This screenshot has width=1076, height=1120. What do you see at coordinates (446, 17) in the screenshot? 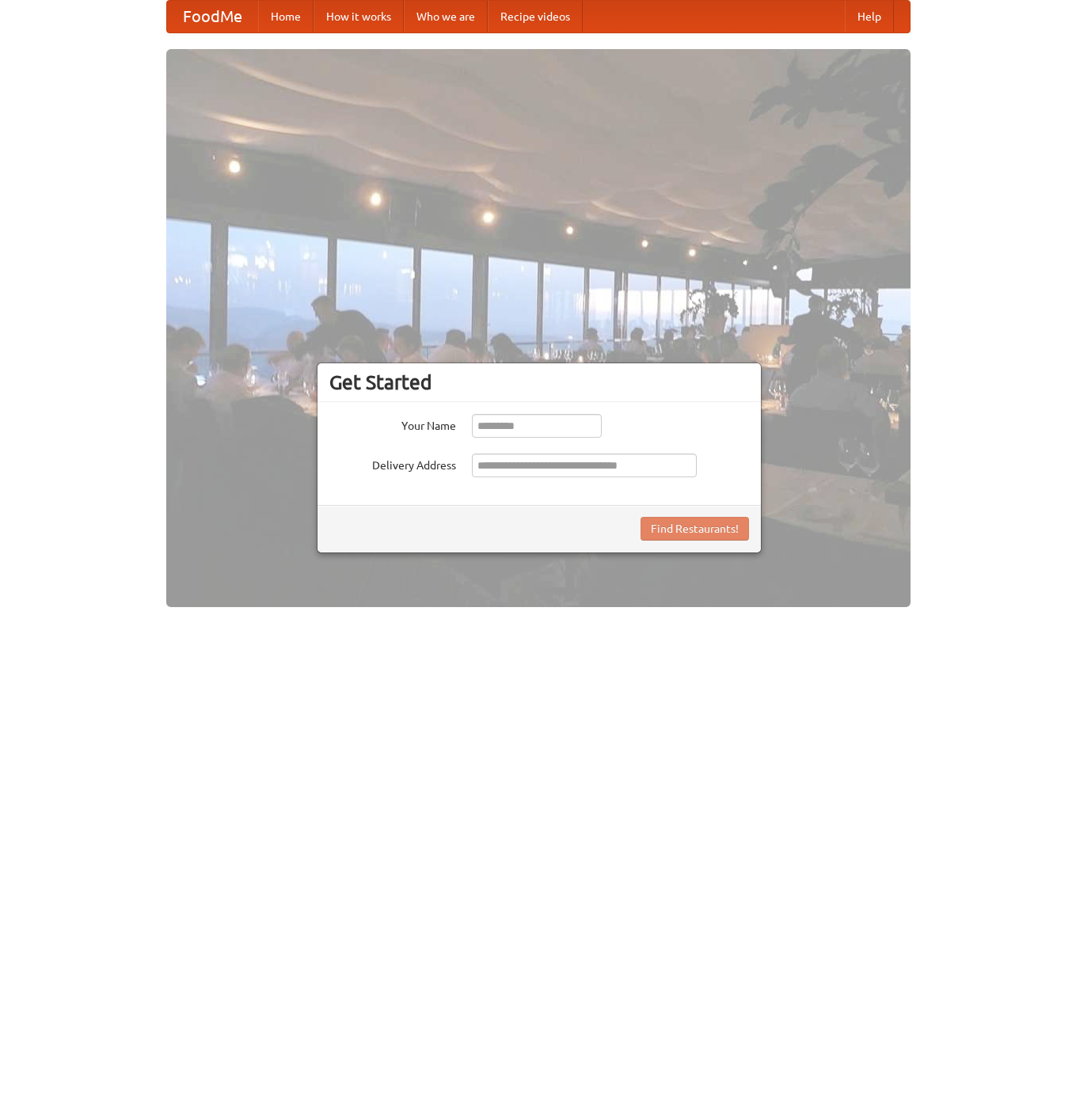
I see `a: Who we are` at bounding box center [446, 17].